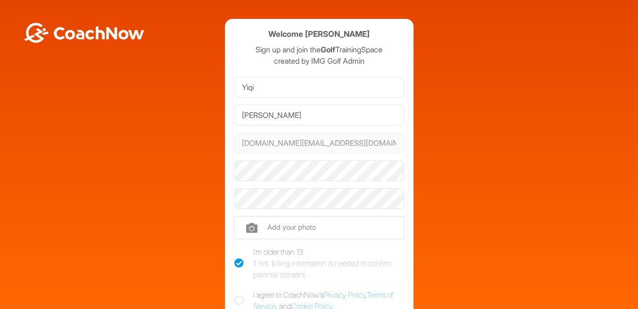 Image resolution: width=638 pixels, height=309 pixels. What do you see at coordinates (319, 87) in the screenshot?
I see `input: First Name` at bounding box center [319, 87].